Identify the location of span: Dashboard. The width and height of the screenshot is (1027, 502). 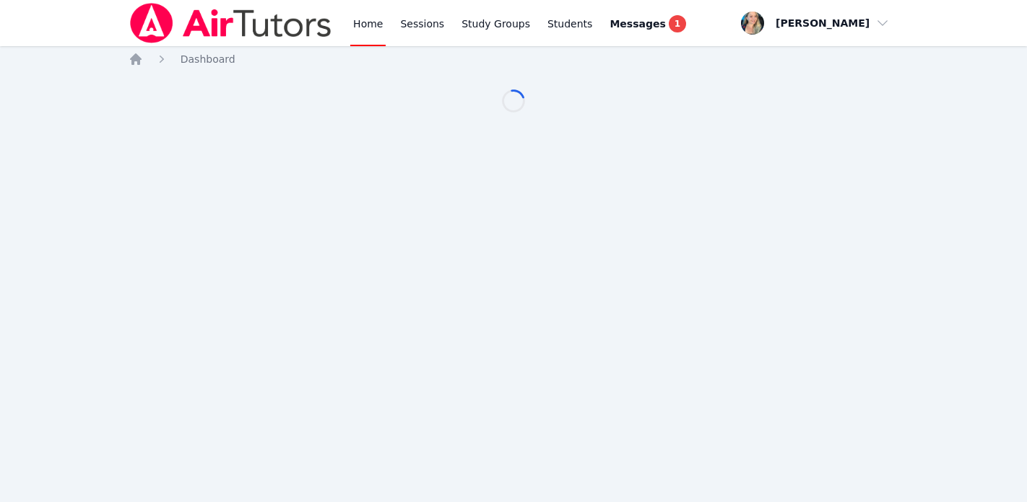
(208, 59).